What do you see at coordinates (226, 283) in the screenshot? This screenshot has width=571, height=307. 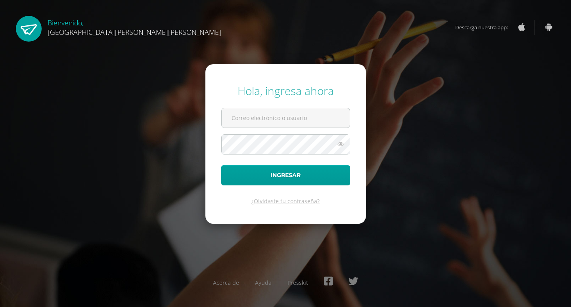 I see `a: Acerca de` at bounding box center [226, 283].